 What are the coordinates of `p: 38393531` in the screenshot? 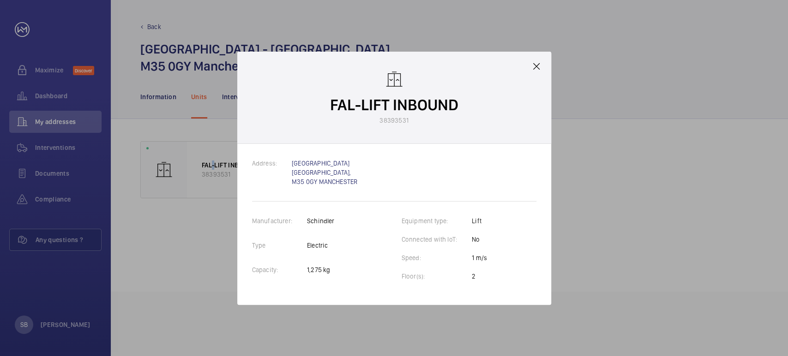 It's located at (394, 121).